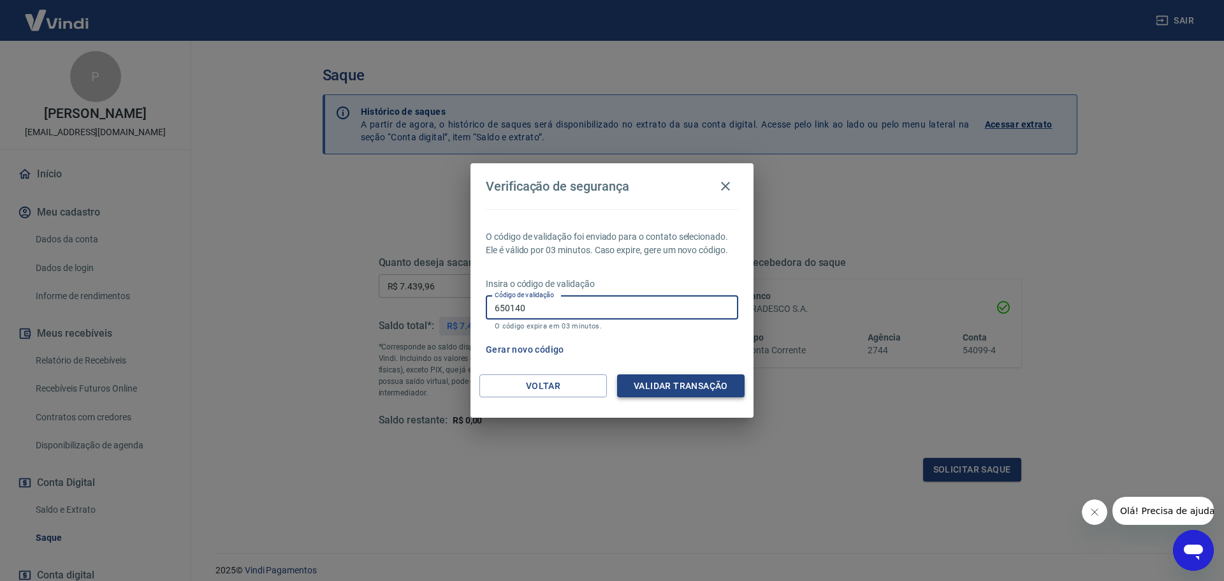 Image resolution: width=1224 pixels, height=581 pixels. What do you see at coordinates (524, 294) in the screenshot?
I see `label: Código de validação` at bounding box center [524, 294].